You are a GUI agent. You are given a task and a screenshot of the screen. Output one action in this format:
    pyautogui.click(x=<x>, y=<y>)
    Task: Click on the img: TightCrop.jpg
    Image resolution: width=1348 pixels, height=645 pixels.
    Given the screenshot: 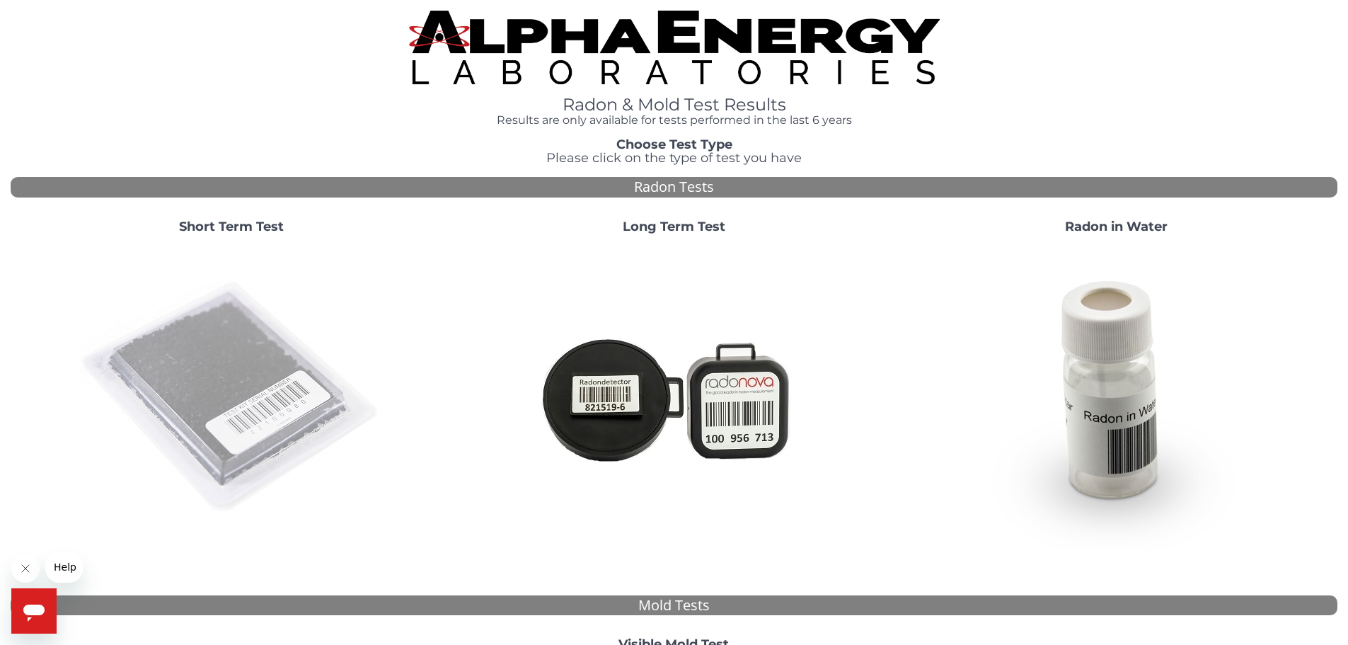 What is the action you would take?
    pyautogui.click(x=674, y=47)
    